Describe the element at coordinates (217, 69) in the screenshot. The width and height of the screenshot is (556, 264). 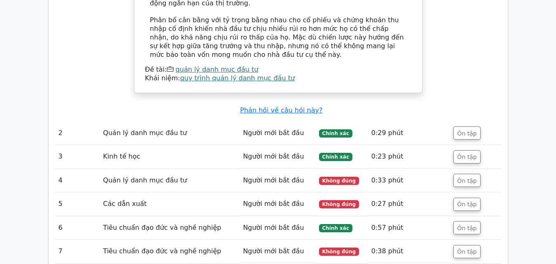
I see `a: quản lý danh mục đầu tư` at that location.